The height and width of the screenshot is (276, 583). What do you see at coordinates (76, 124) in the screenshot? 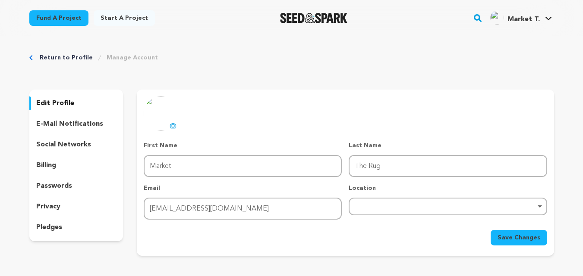
I see `button: e-mail notifications` at bounding box center [76, 124].